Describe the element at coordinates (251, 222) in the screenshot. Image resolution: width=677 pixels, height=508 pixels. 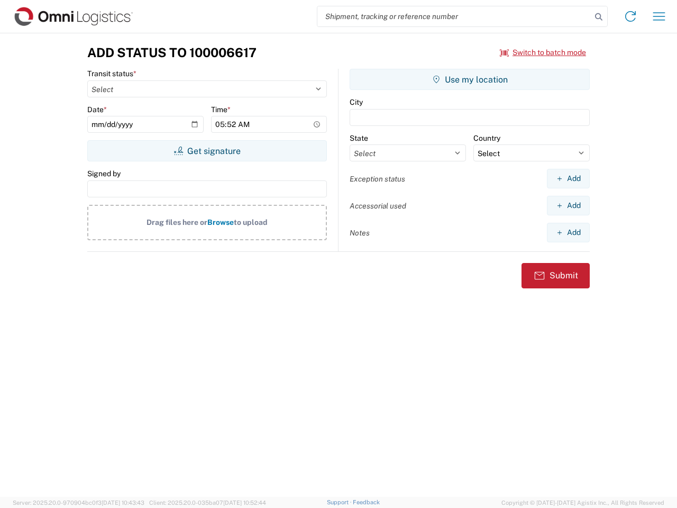
I see `span: to upload` at that location.